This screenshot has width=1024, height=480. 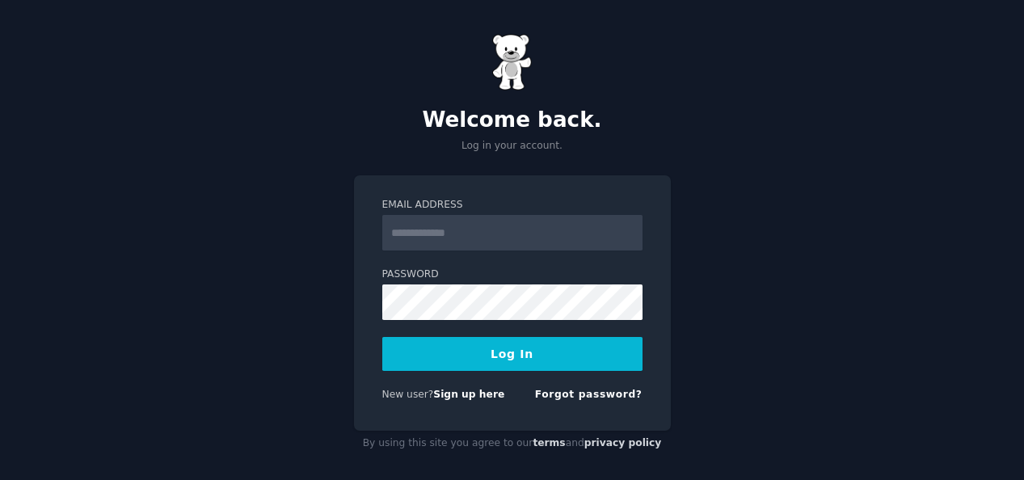 I want to click on a: Sign up here, so click(x=469, y=394).